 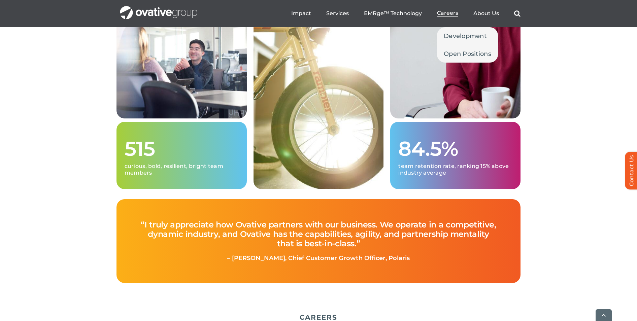 What do you see at coordinates (486, 13) in the screenshot?
I see `a: About Us` at bounding box center [486, 13].